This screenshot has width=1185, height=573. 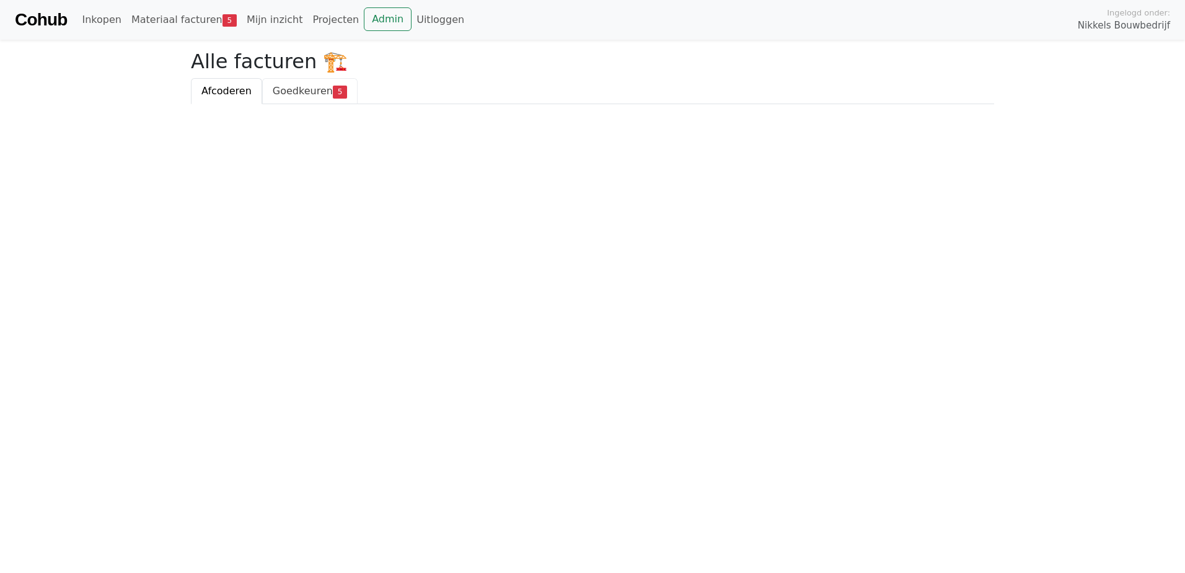 What do you see at coordinates (593, 61) in the screenshot?
I see `h2: Alle facturen 🏗️` at bounding box center [593, 61].